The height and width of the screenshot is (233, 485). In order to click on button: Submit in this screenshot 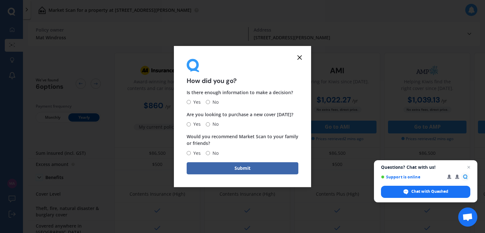, I will do `click(242, 168)`.